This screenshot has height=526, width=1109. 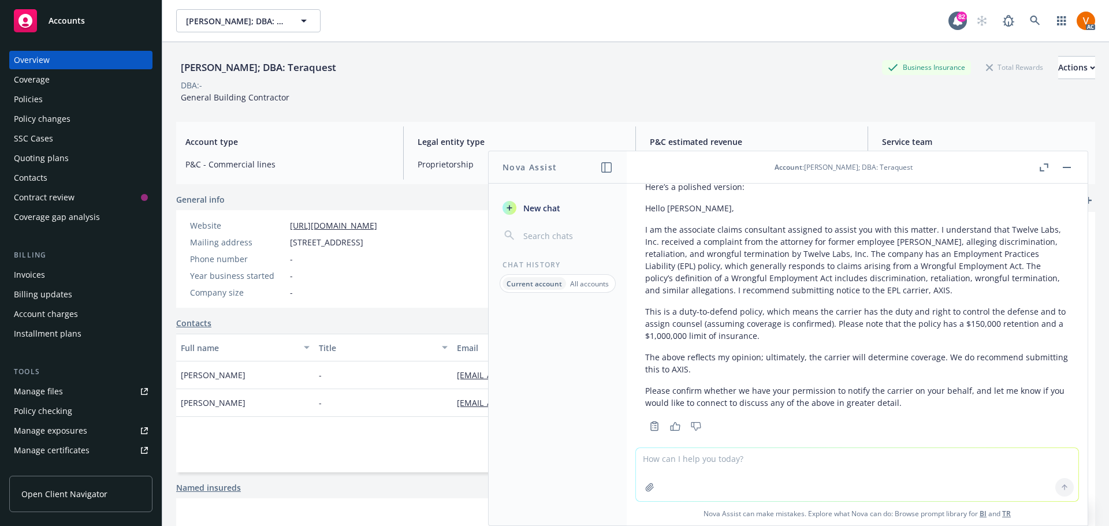 I want to click on div: Email, so click(x=561, y=348).